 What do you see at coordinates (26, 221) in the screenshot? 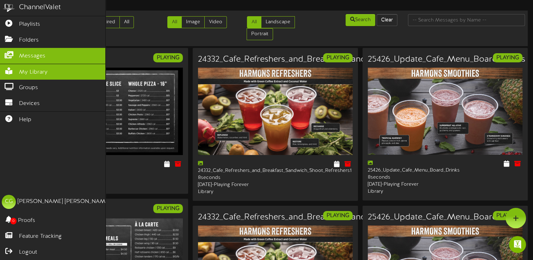
I see `span: Proofs` at bounding box center [26, 221].